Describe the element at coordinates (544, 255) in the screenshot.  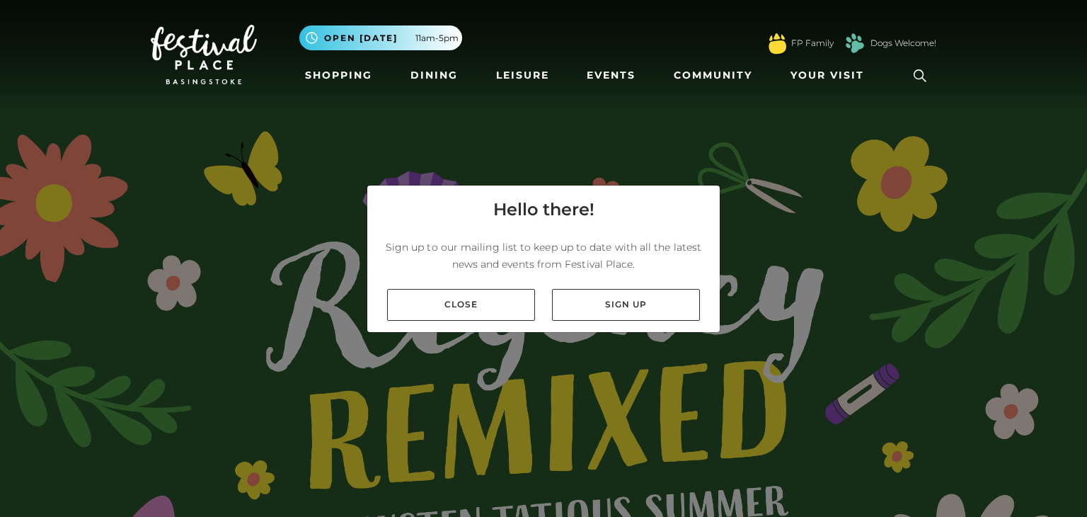
I see `p: Sign up to our mailing list to keep up to date with all the latest news and events from Festival ...` at that location.